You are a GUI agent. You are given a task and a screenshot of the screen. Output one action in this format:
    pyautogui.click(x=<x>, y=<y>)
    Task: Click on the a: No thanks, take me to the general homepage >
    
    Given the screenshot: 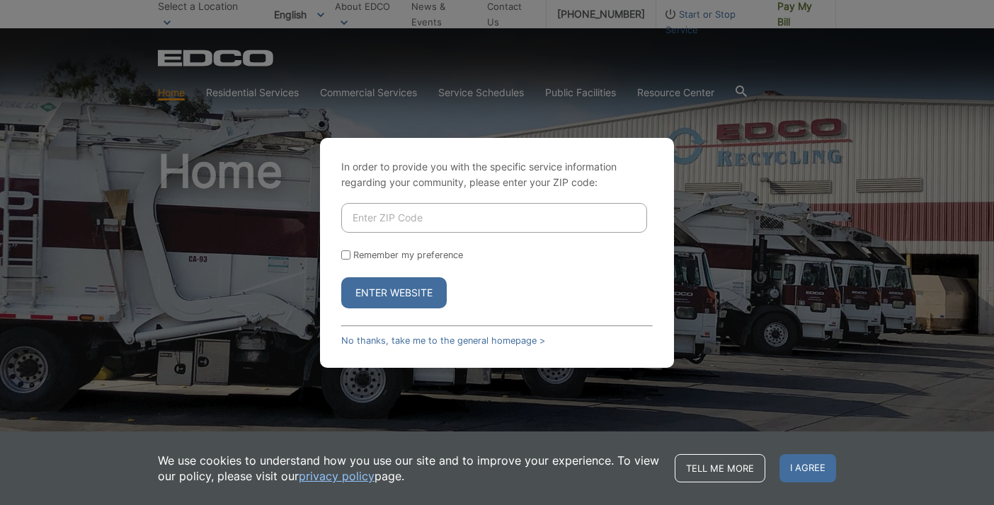 What is the action you would take?
    pyautogui.click(x=443, y=341)
    